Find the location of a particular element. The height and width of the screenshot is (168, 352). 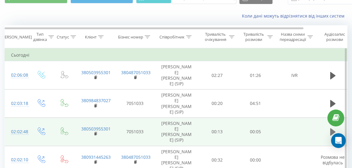

div: Назва схеми переадресації is located at coordinates (293, 37).